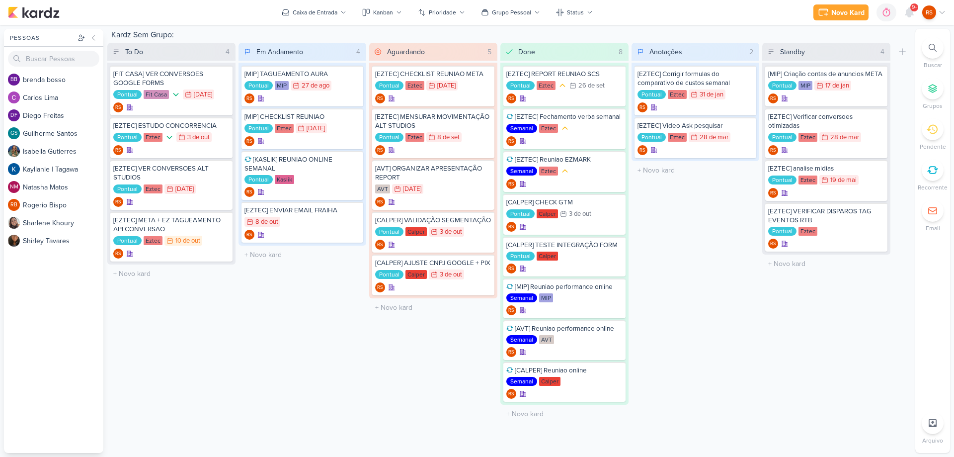 The image size is (954, 457). Describe the element at coordinates (712, 94) in the screenshot. I see `div: 31 de jan` at that location.